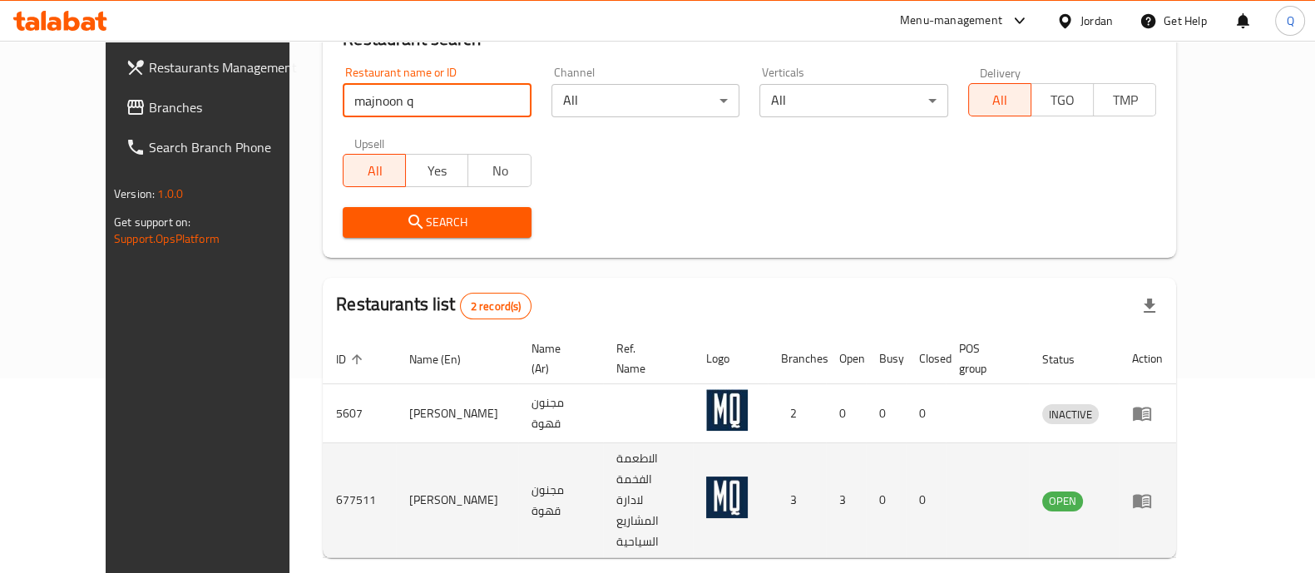 The height and width of the screenshot is (573, 1315). What do you see at coordinates (496, 306) in the screenshot?
I see `div: Total records count` at bounding box center [496, 306].